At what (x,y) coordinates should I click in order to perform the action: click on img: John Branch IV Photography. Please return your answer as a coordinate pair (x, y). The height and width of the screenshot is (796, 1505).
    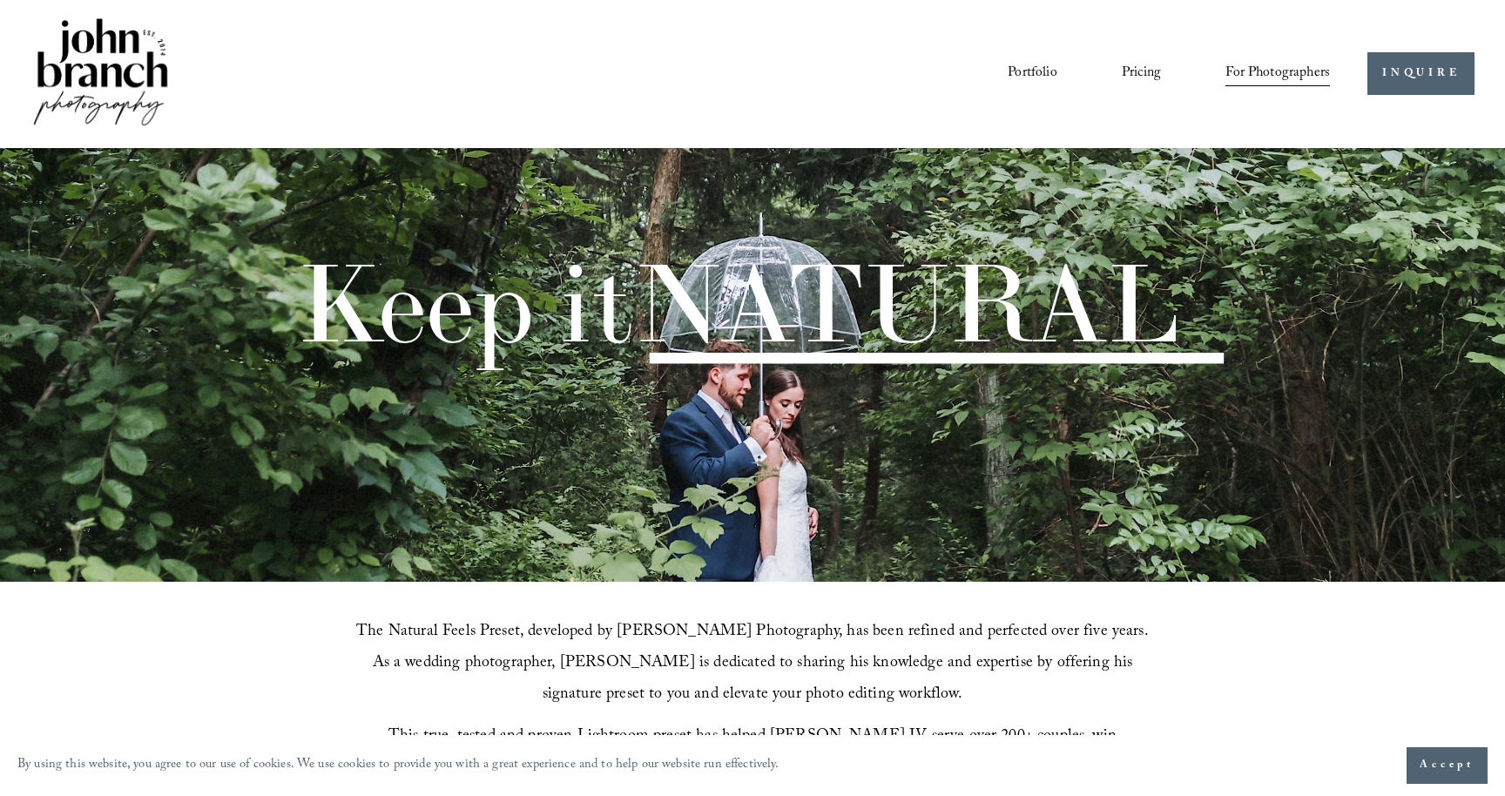
    Looking at the image, I should click on (101, 73).